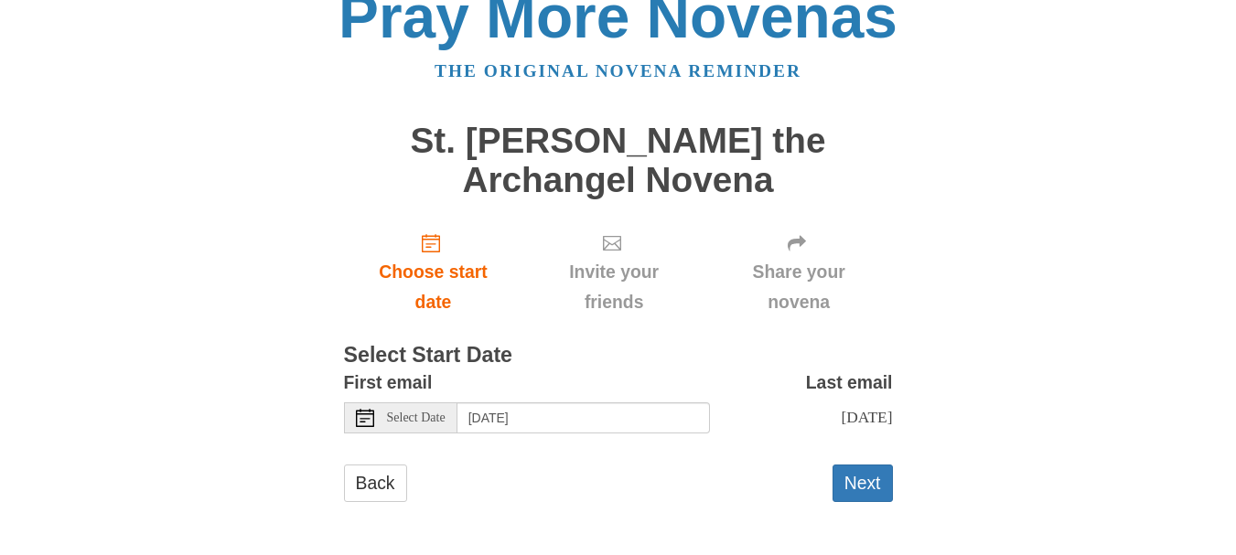  What do you see at coordinates (799, 287) in the screenshot?
I see `span: Share your novena` at bounding box center [799, 287].